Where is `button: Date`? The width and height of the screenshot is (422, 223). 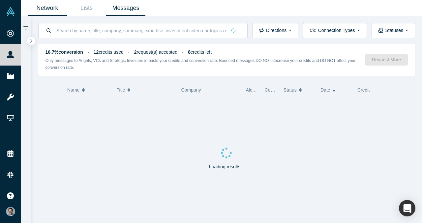
button: Date is located at coordinates (335, 90).